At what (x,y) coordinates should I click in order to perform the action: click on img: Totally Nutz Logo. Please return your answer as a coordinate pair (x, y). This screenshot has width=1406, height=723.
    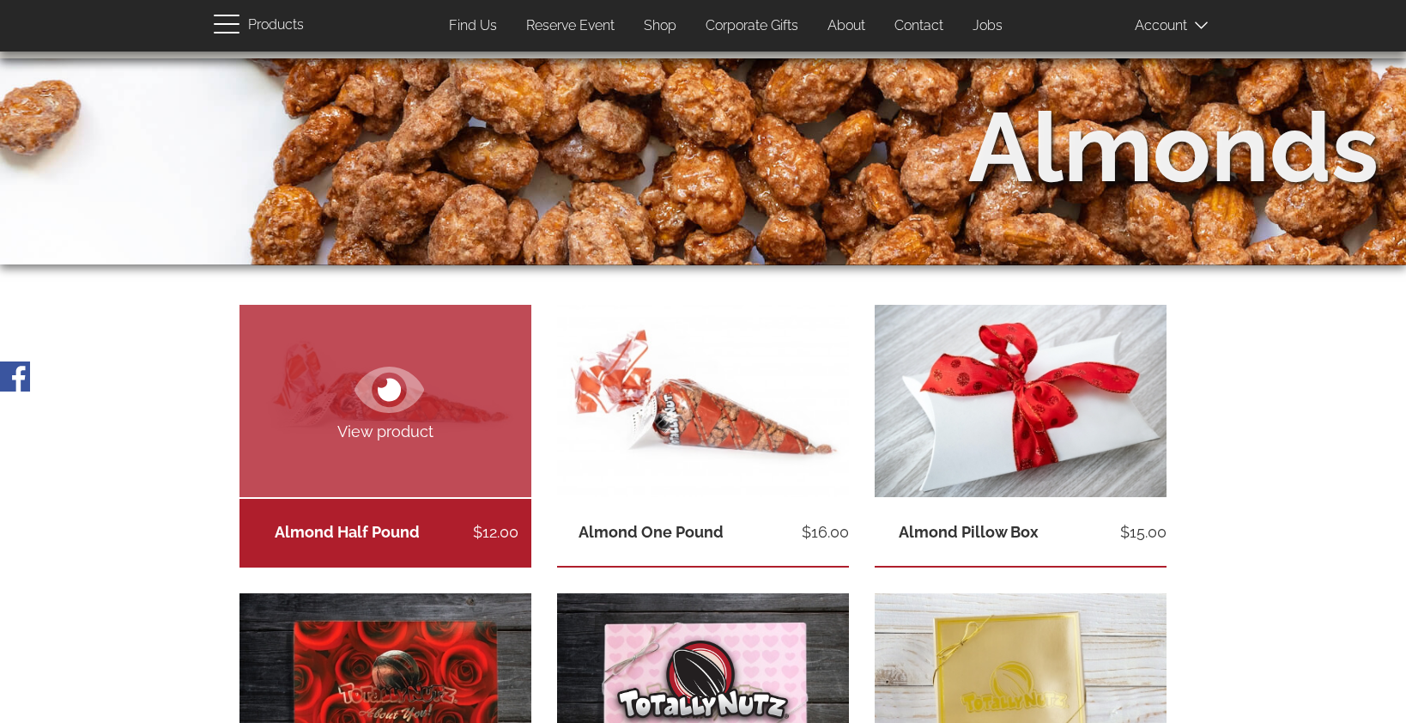
    Looking at the image, I should click on (703, 679).